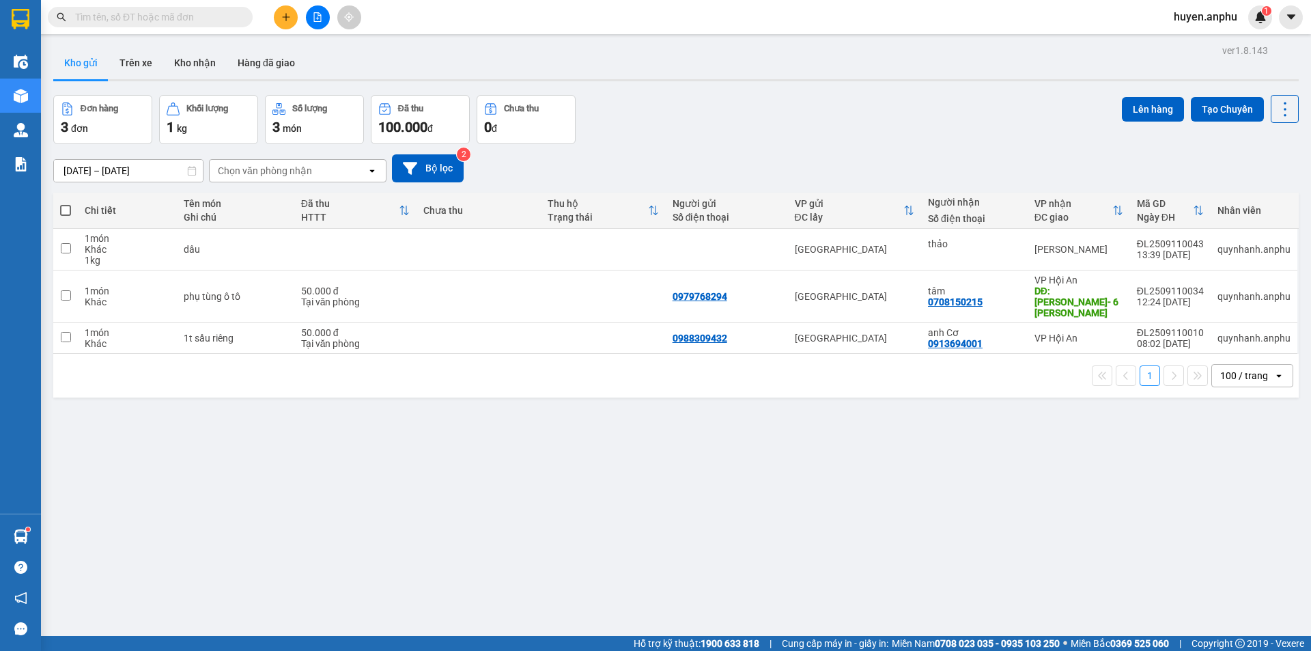 This screenshot has height=651, width=1311. I want to click on div: VP Hội An, so click(1079, 338).